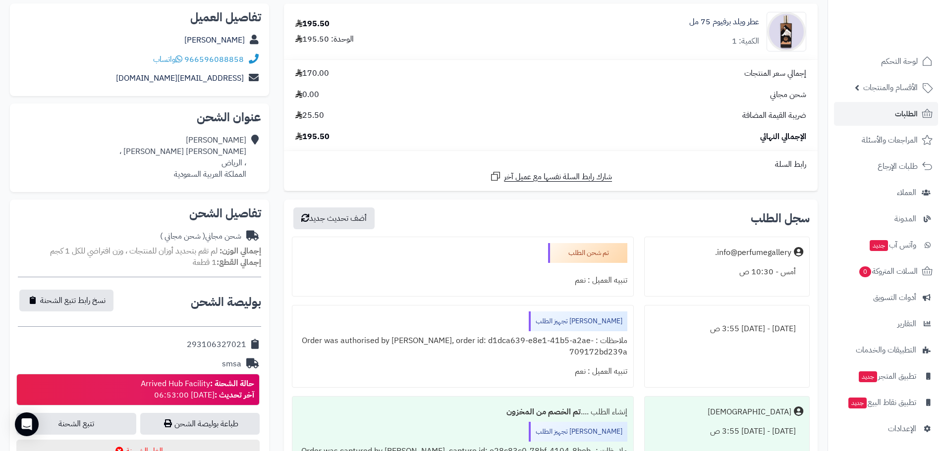 The height and width of the screenshot is (451, 944). I want to click on b: تم الخصم من المخزون, so click(543, 412).